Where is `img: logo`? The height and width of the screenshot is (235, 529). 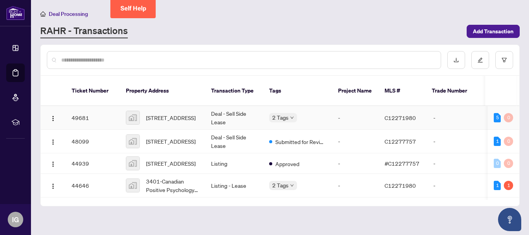
img: logo is located at coordinates (15, 13).